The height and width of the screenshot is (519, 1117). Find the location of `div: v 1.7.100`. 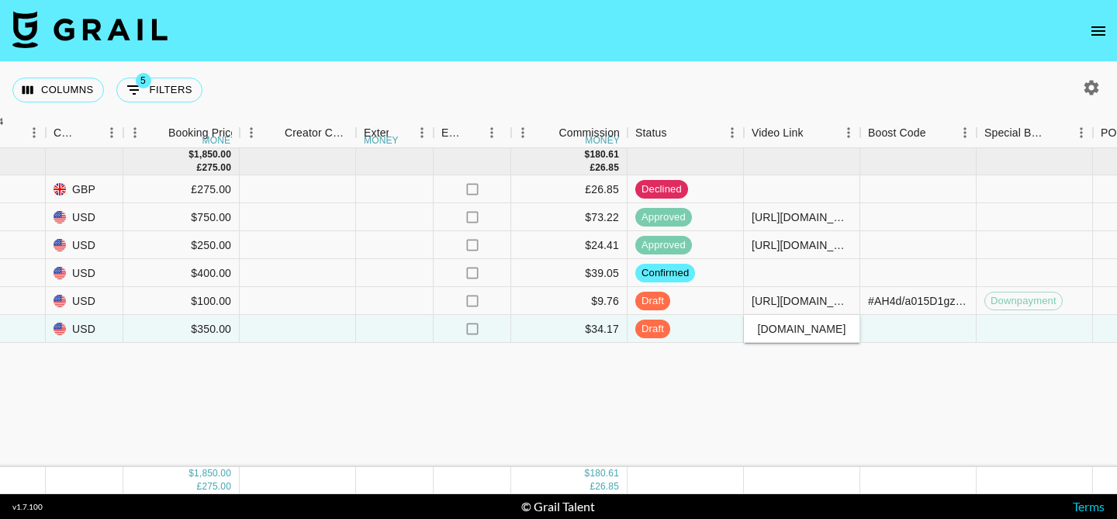

div: v 1.7.100 is located at coordinates (27, 506).